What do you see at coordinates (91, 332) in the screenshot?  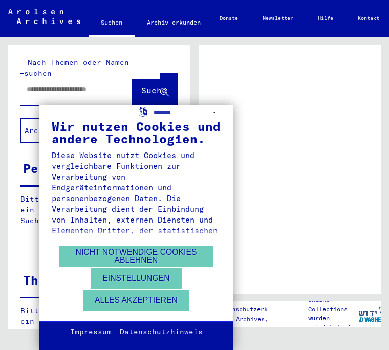 I see `a: Impressum` at bounding box center [91, 332].